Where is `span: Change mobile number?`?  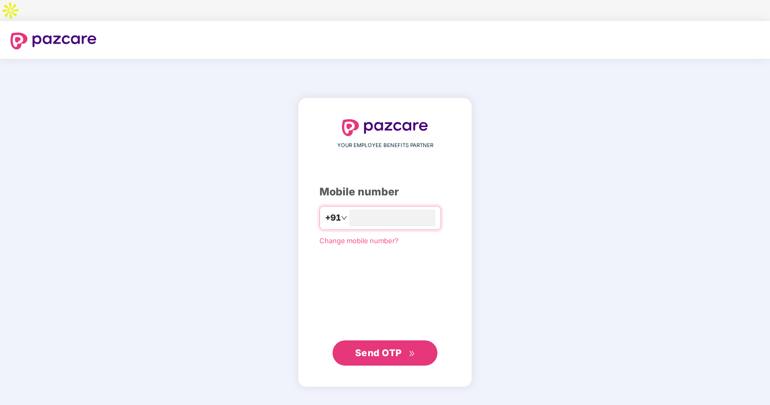
span: Change mobile number? is located at coordinates (359, 240).